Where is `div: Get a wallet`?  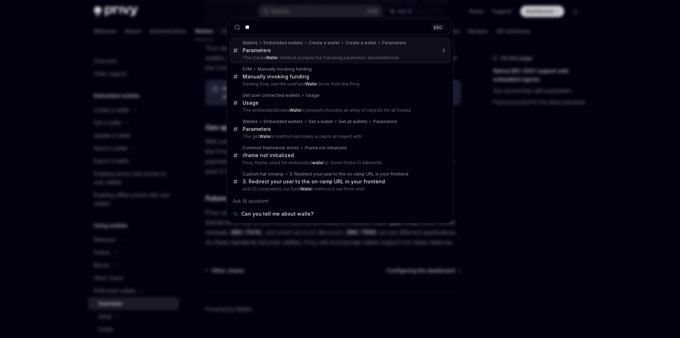
div: Get a wallet is located at coordinates (321, 121).